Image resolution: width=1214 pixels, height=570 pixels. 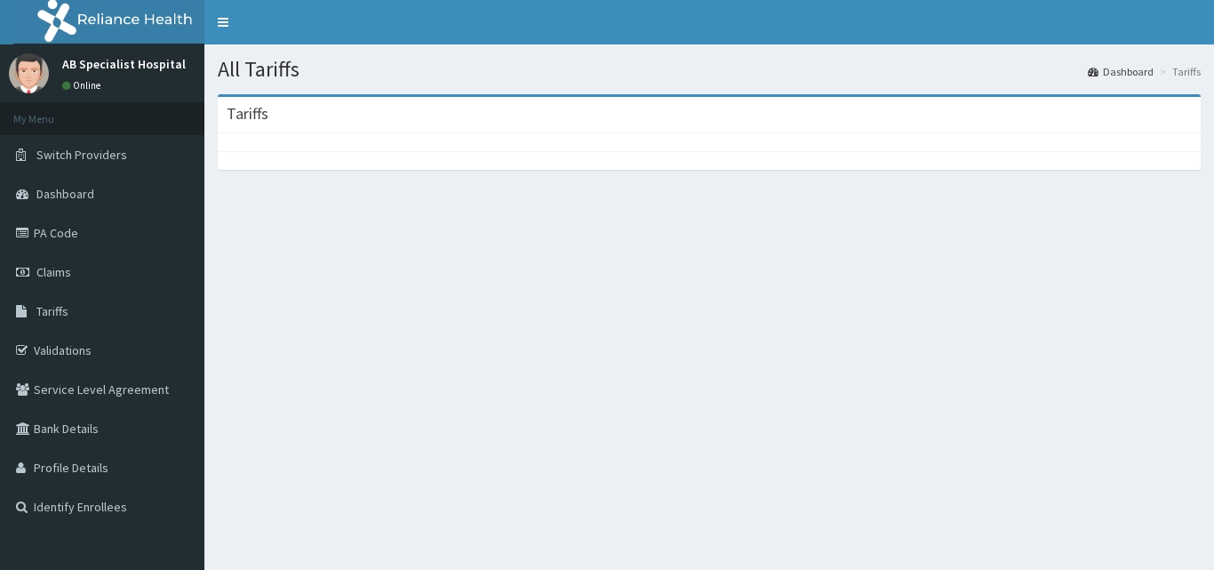 What do you see at coordinates (247, 114) in the screenshot?
I see `h3: Tariffs` at bounding box center [247, 114].